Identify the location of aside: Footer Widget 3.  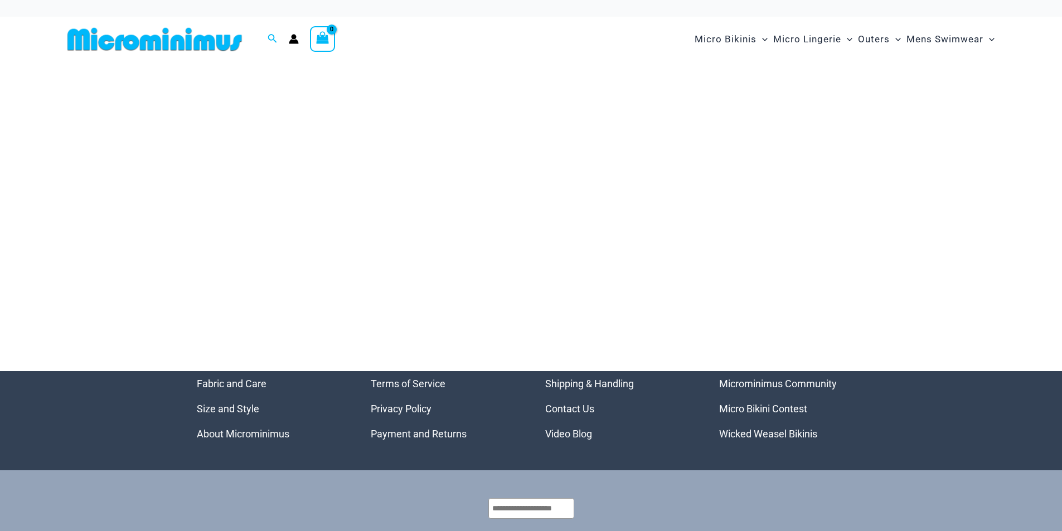
(618, 409).